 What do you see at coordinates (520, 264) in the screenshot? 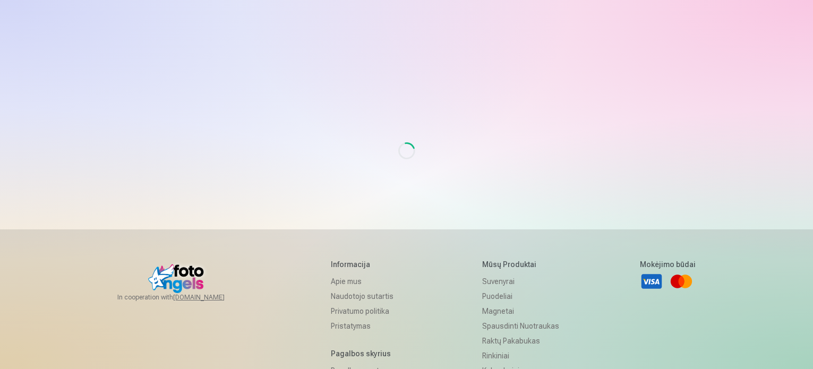
I see `h5: Mūsų produktai` at bounding box center [520, 264].